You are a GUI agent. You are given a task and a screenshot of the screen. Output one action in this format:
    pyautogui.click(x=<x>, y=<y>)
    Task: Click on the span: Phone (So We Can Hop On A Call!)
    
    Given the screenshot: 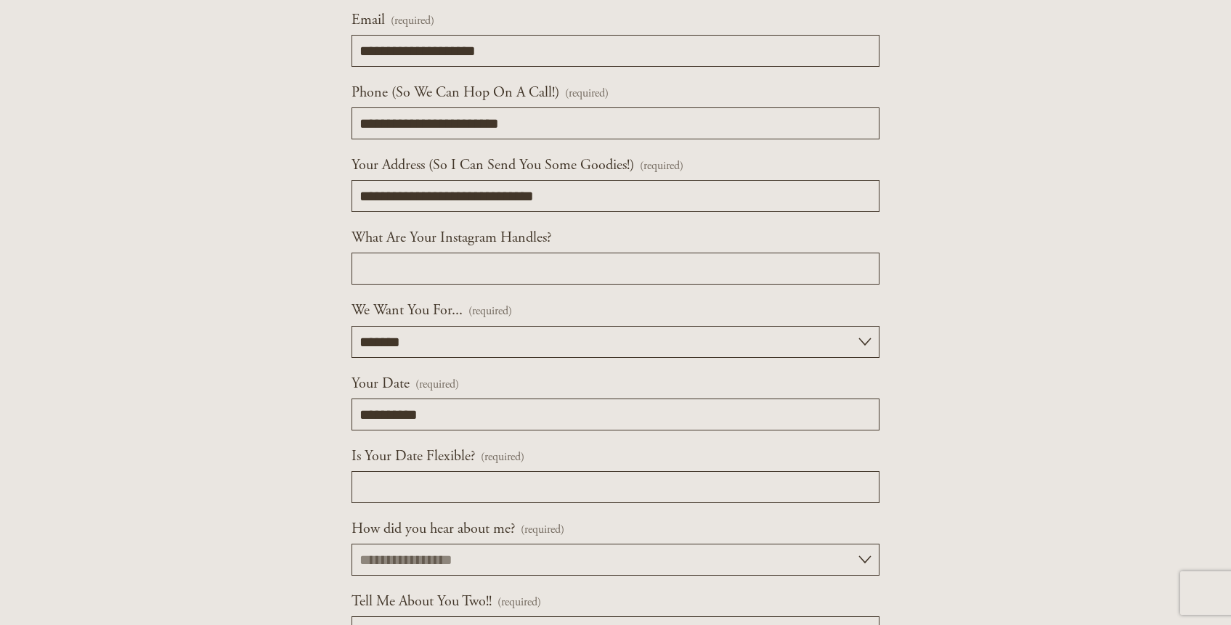 What is the action you would take?
    pyautogui.click(x=455, y=93)
    